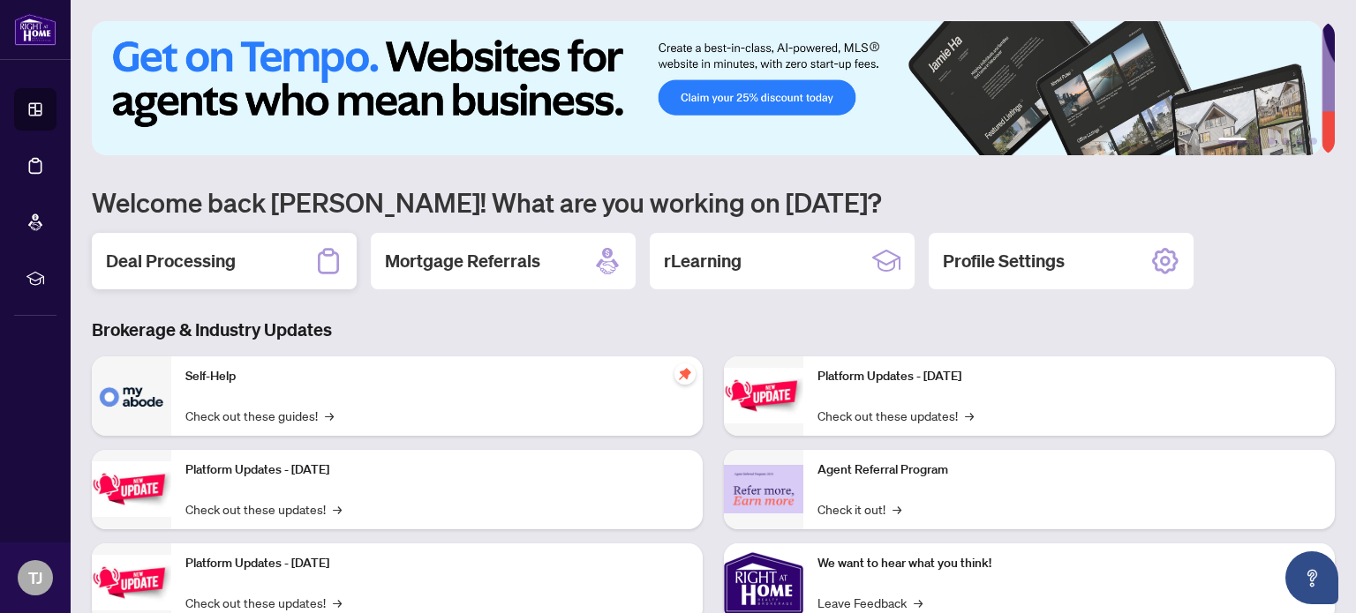 This screenshot has width=1356, height=613. What do you see at coordinates (859, 509) in the screenshot?
I see `a: Check it out!→` at bounding box center [859, 509].